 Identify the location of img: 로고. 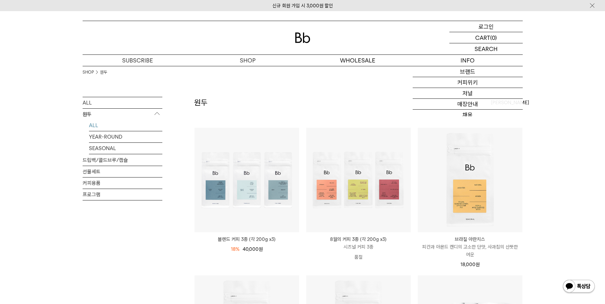
(303, 38).